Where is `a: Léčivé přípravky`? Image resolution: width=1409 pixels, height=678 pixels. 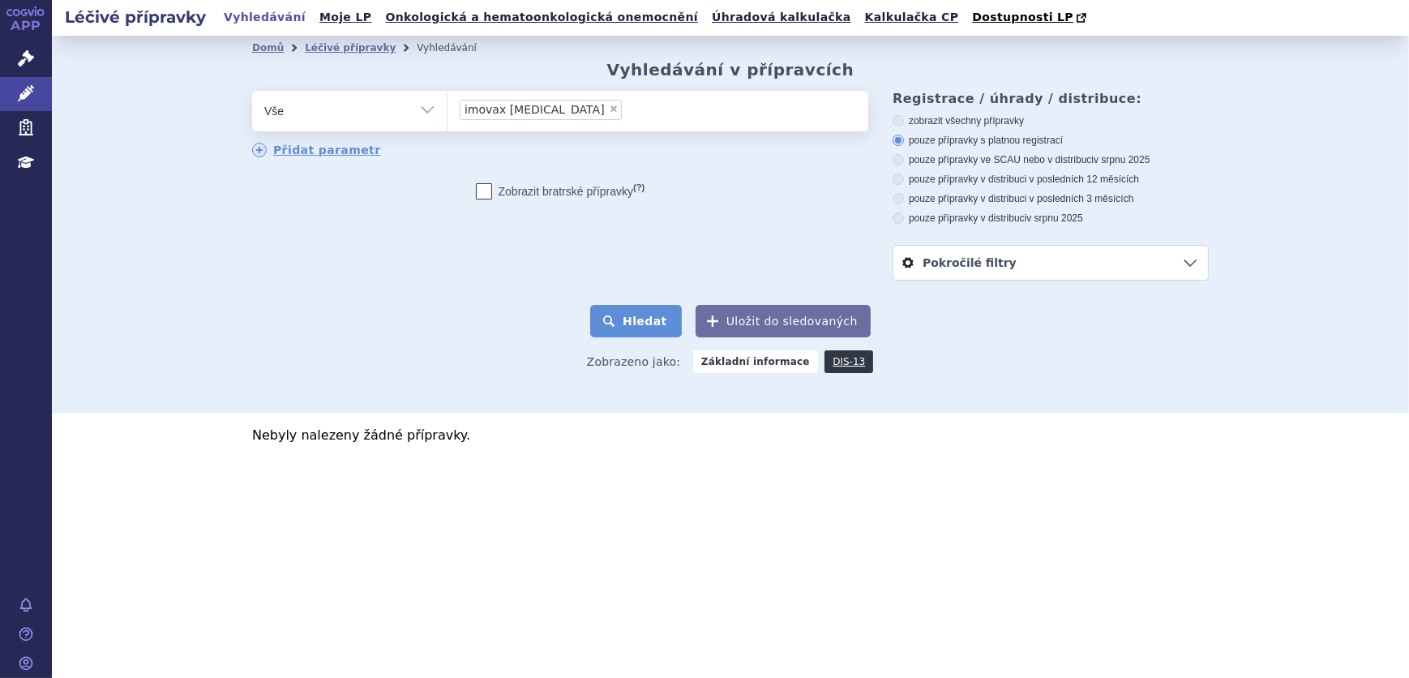 a: Léčivé přípravky is located at coordinates (350, 48).